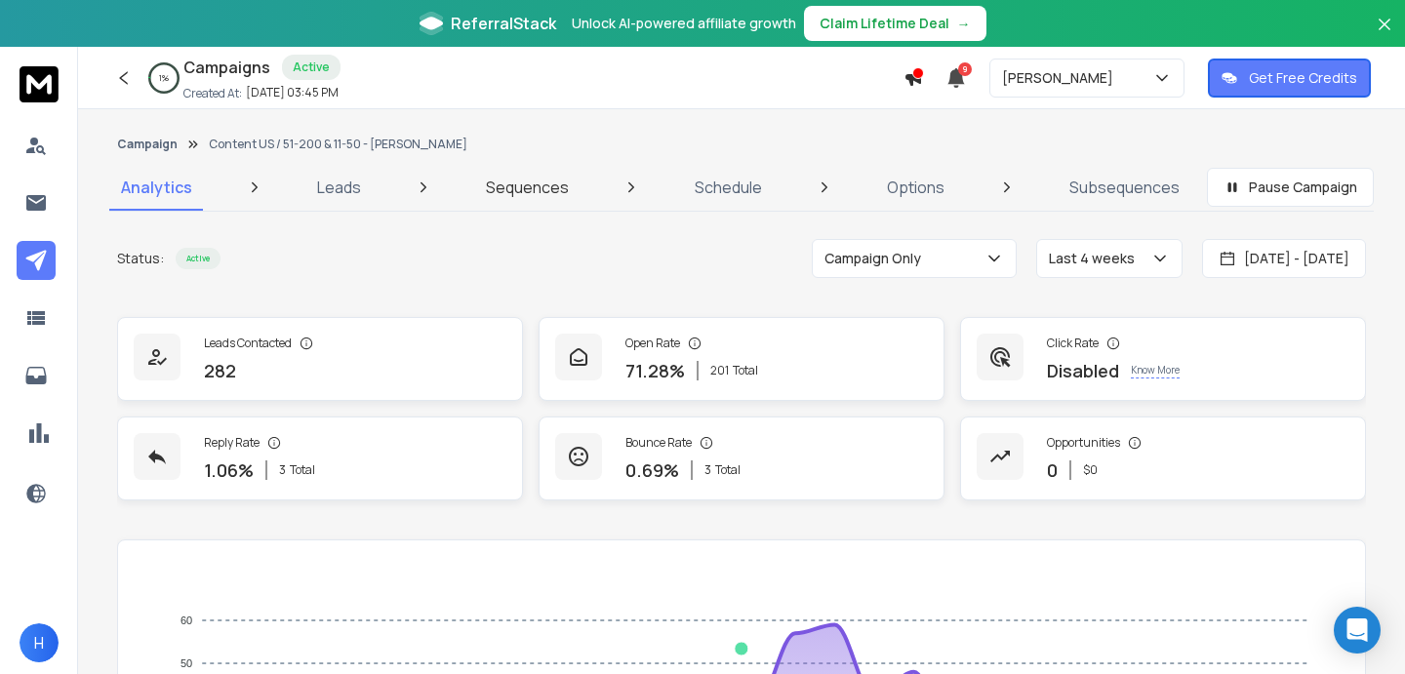  I want to click on div: Open Intercom Messenger, so click(1358, 631).